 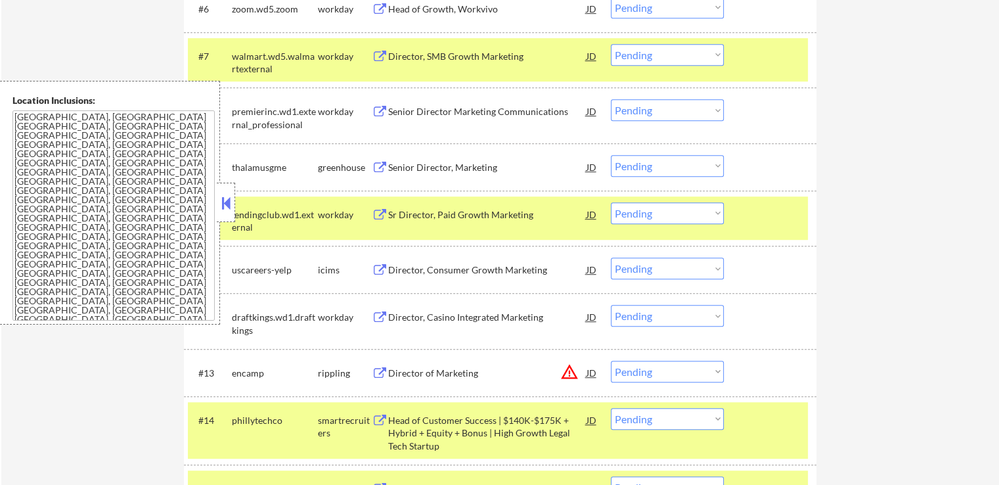 What do you see at coordinates (345, 270) in the screenshot?
I see `div: icims` at bounding box center [345, 270].